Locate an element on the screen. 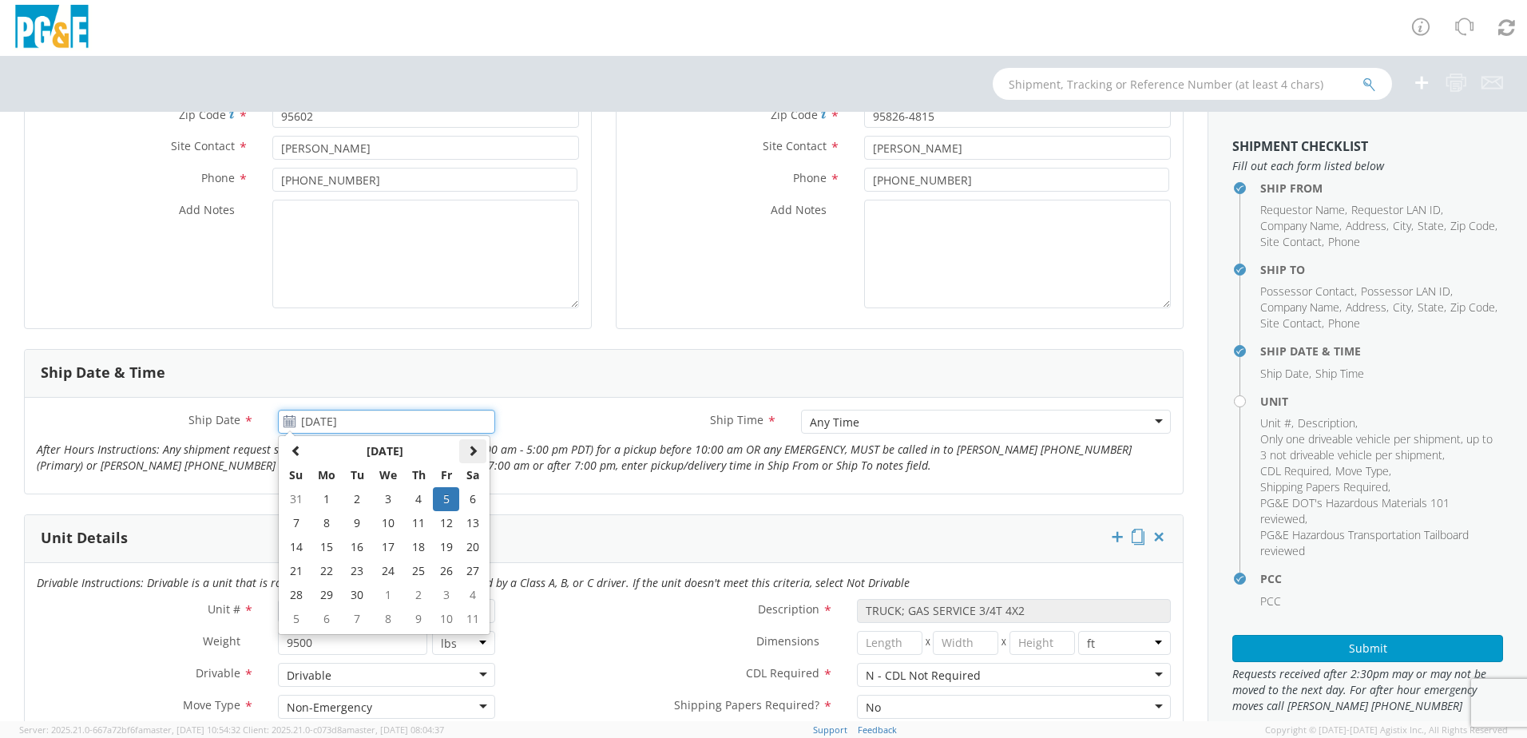 The height and width of the screenshot is (738, 1527). span: Unit # is located at coordinates (1275, 422).